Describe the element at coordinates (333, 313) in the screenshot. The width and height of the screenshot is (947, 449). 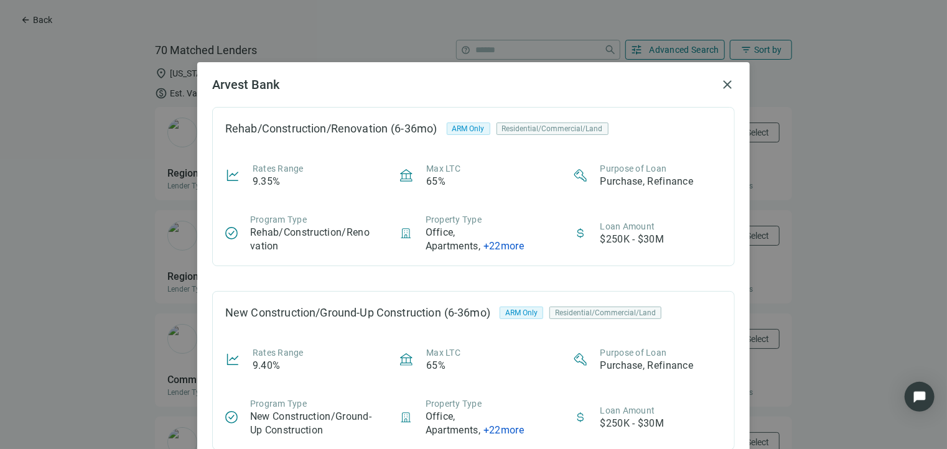
I see `div: New Construction/Ground-Up Construction` at that location.